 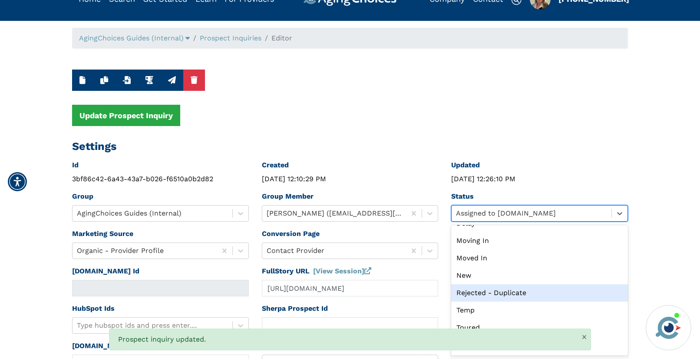 What do you see at coordinates (584, 337) in the screenshot?
I see `button: Dismiss` at bounding box center [584, 337].